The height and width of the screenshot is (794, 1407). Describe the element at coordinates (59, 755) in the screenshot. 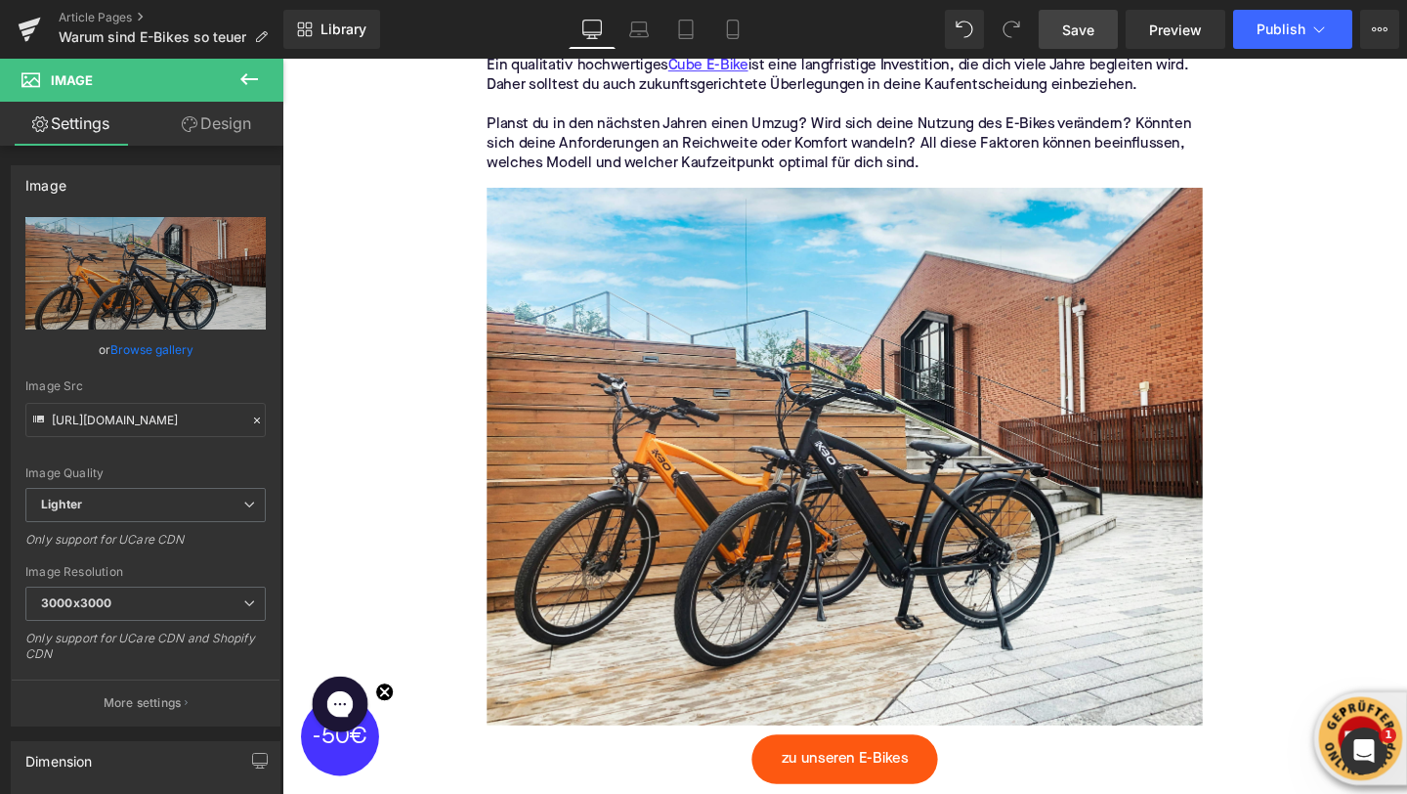

I see `div: Dimension` at that location.